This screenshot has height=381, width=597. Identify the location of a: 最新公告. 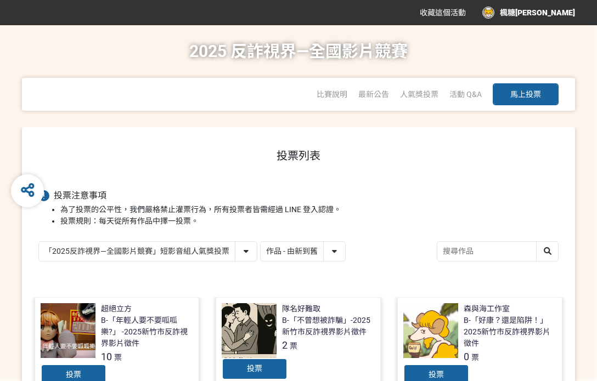
(373, 94).